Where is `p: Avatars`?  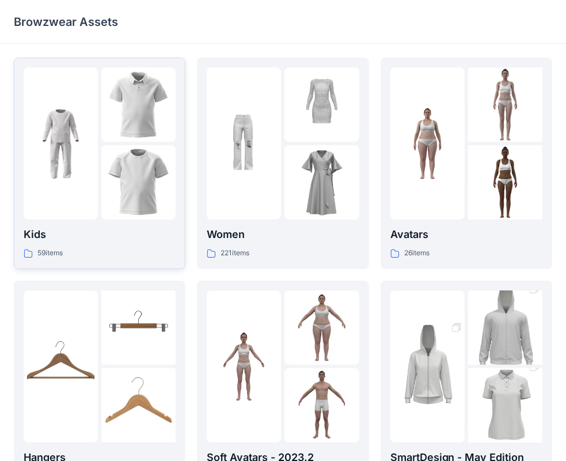 p: Avatars is located at coordinates (466, 234).